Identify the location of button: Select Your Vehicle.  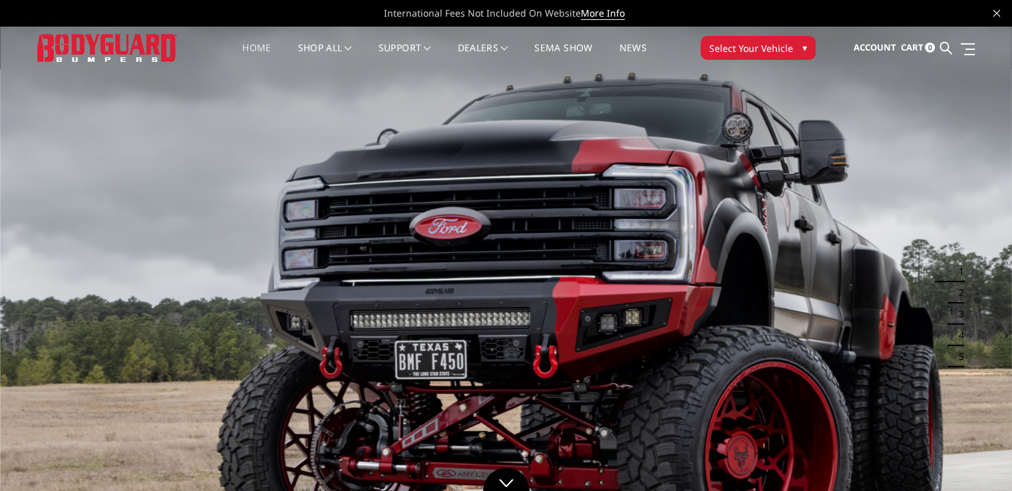
(758, 48).